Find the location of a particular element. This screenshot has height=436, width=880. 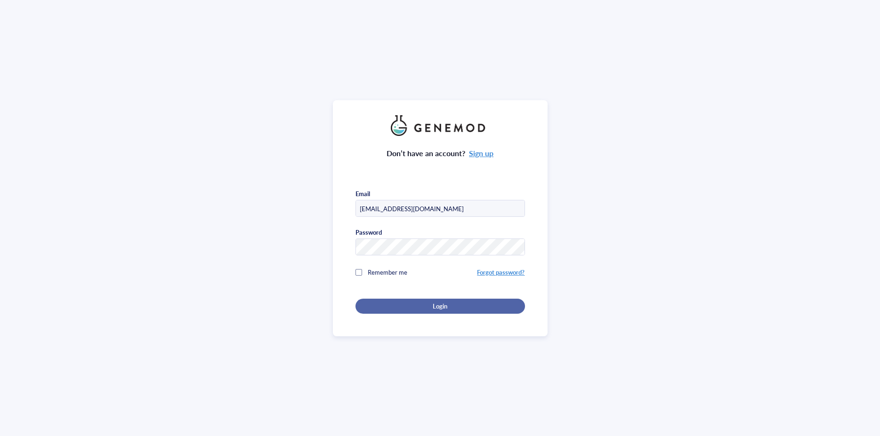

div: Don’t have an account? is located at coordinates (440, 153).